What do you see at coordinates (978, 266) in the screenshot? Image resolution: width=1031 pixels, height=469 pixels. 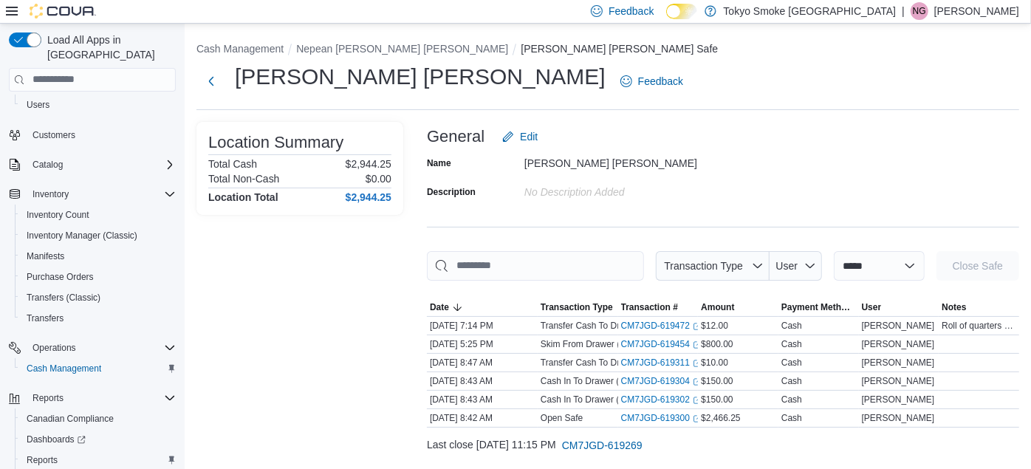 I see `span: Close Safe` at bounding box center [978, 266].